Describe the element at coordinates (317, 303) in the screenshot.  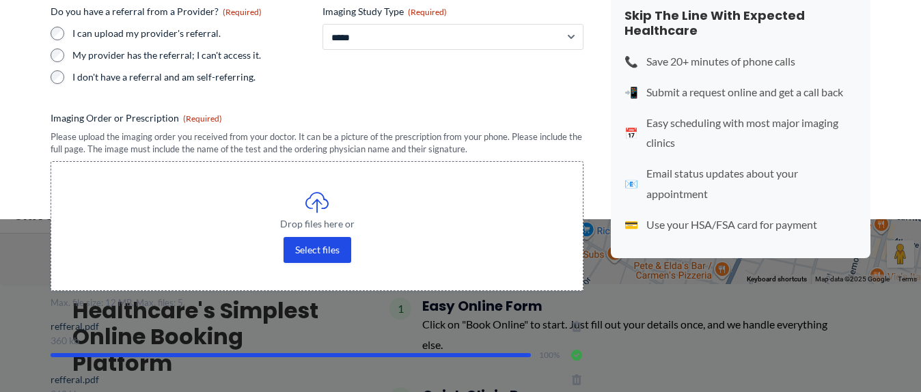
I see `span: Max. file size: 12 MB, Max. files: 5.` at that location.